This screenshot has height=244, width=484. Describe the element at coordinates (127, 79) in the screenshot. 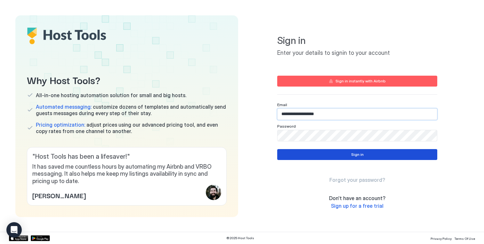

I see `span: Why Host Tools?` at that location.